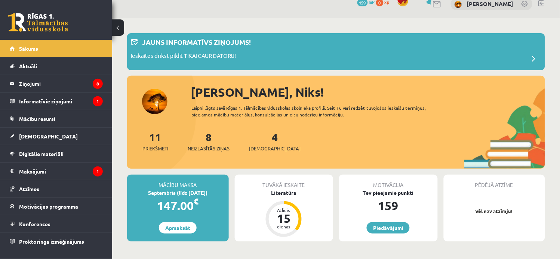 This screenshot has height=259, width=560. What do you see at coordinates (209, 149) in the screenshot?
I see `span: Neizlasītās ziņas` at bounding box center [209, 149].